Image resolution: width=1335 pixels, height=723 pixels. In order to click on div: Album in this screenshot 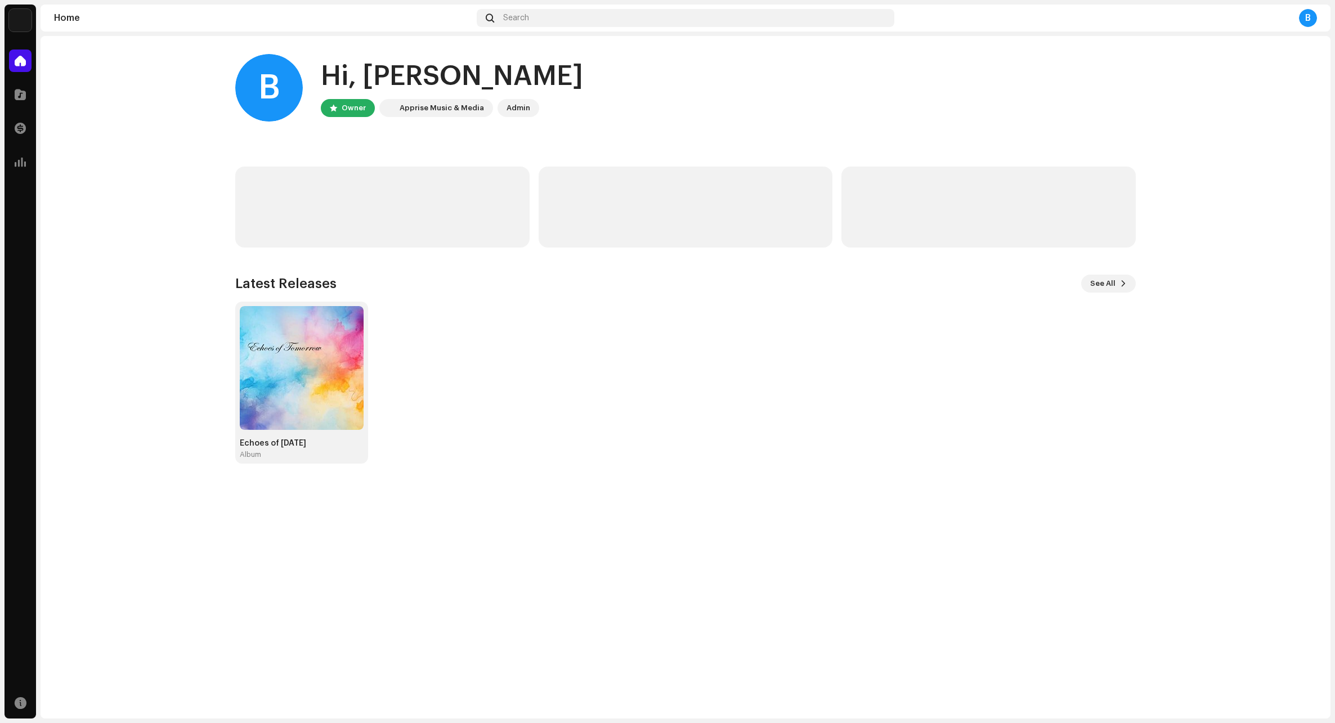, I will do `click(250, 455)`.